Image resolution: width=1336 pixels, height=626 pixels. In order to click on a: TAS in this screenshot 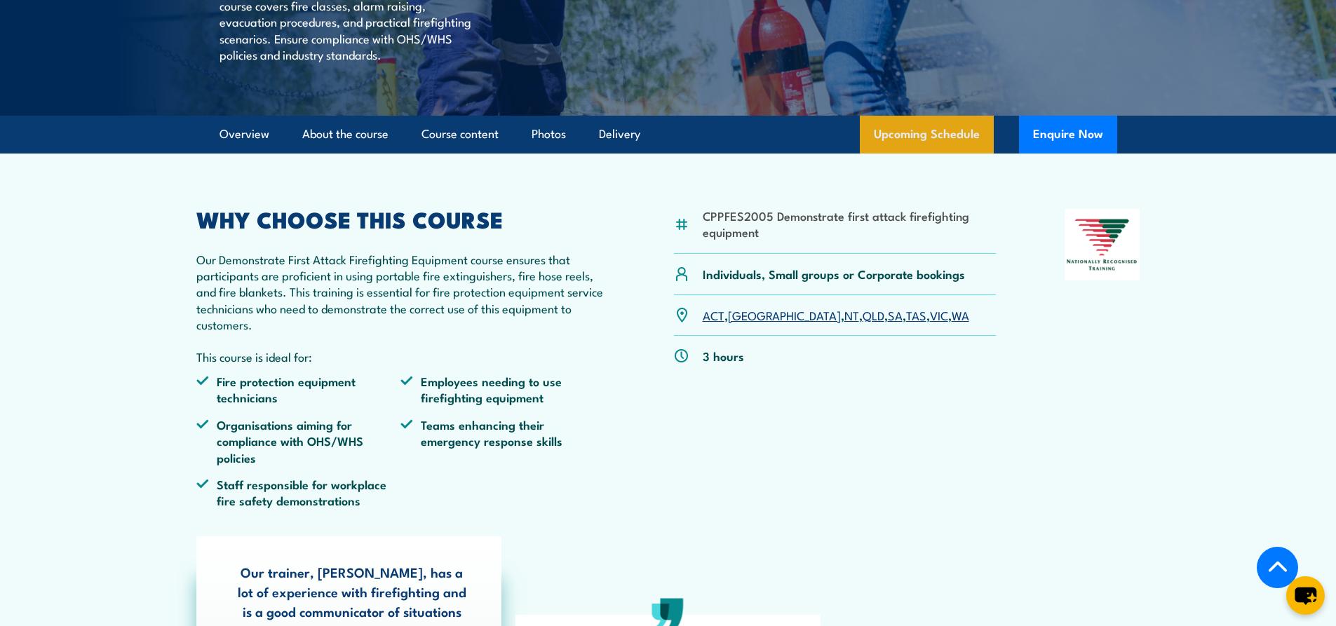, I will do `click(916, 315)`.